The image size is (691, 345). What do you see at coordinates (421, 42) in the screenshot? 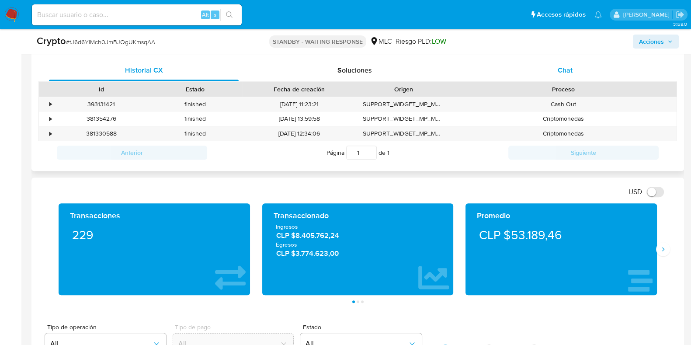
I see `span: Riesgo PLD:` at bounding box center [421, 42].